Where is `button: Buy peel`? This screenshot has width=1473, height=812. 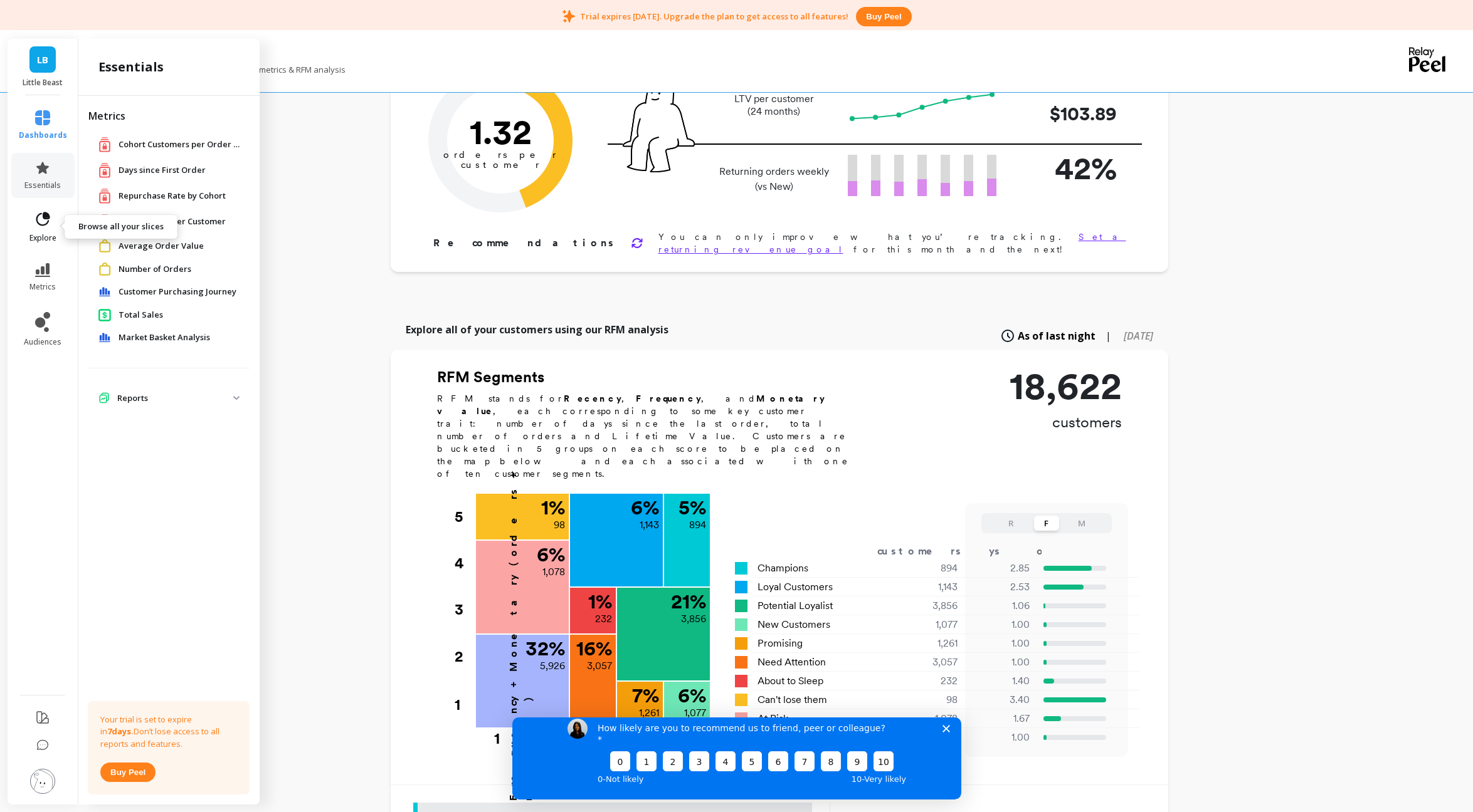
button: Buy peel is located at coordinates (128, 772).